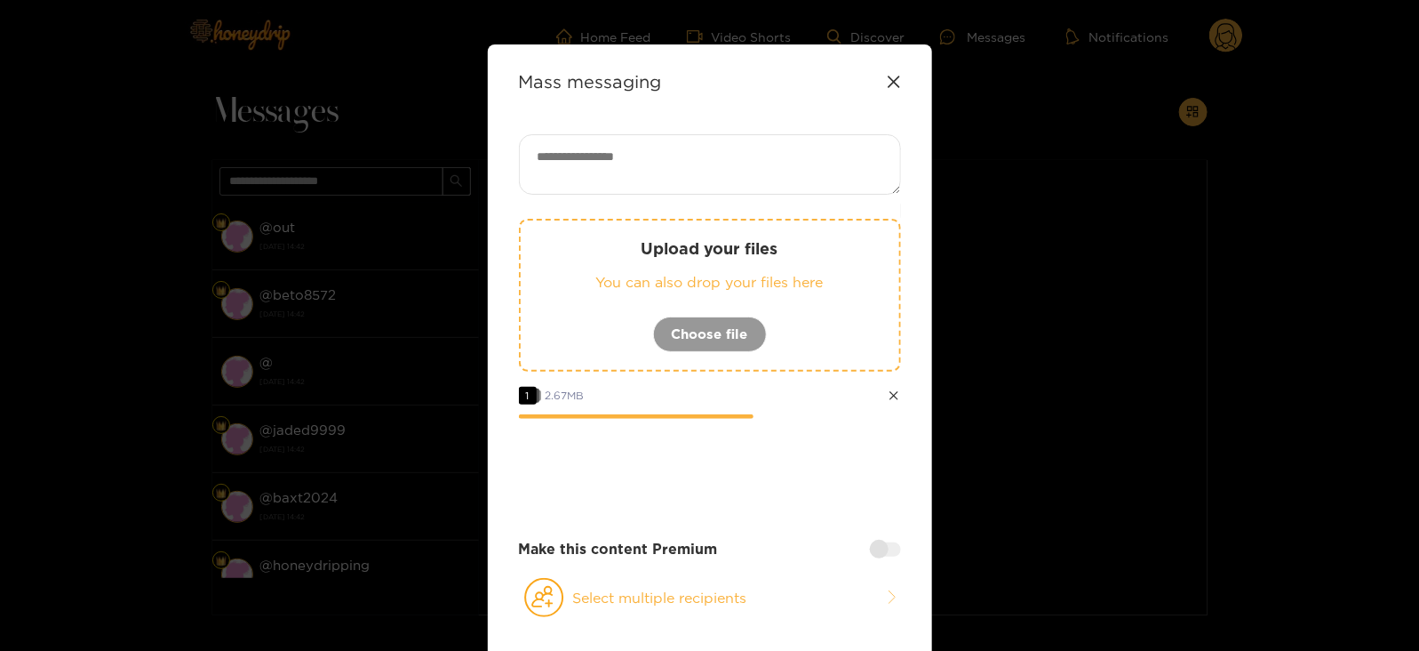 This screenshot has width=1419, height=651. Describe the element at coordinates (710, 248) in the screenshot. I see `p: Upload your files` at that location.